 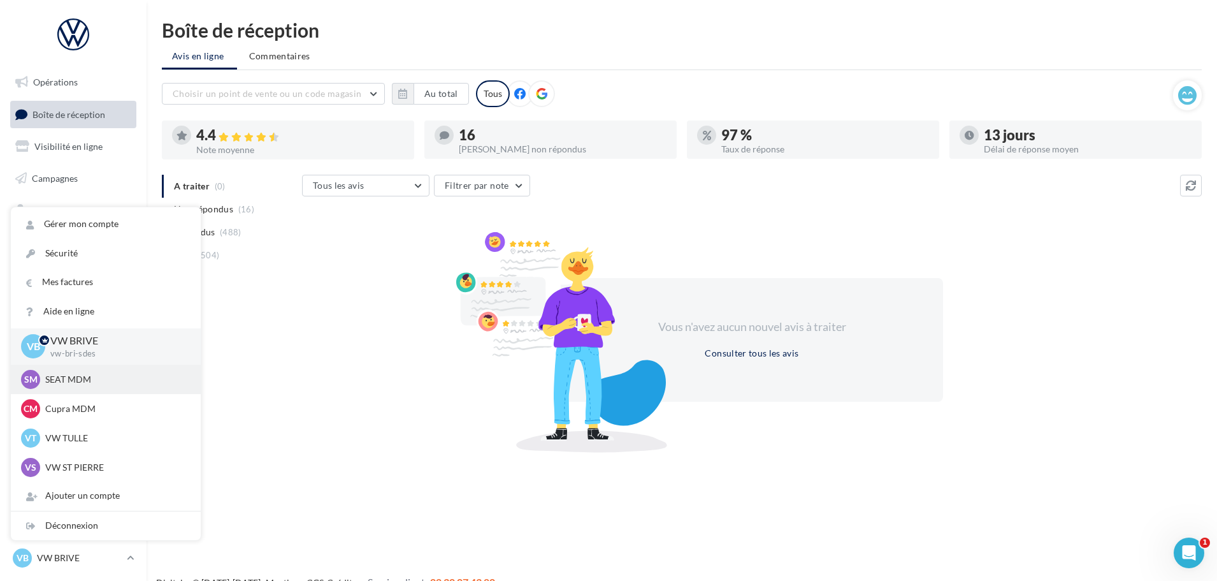 I want to click on div: Boîte de réception, so click(x=682, y=30).